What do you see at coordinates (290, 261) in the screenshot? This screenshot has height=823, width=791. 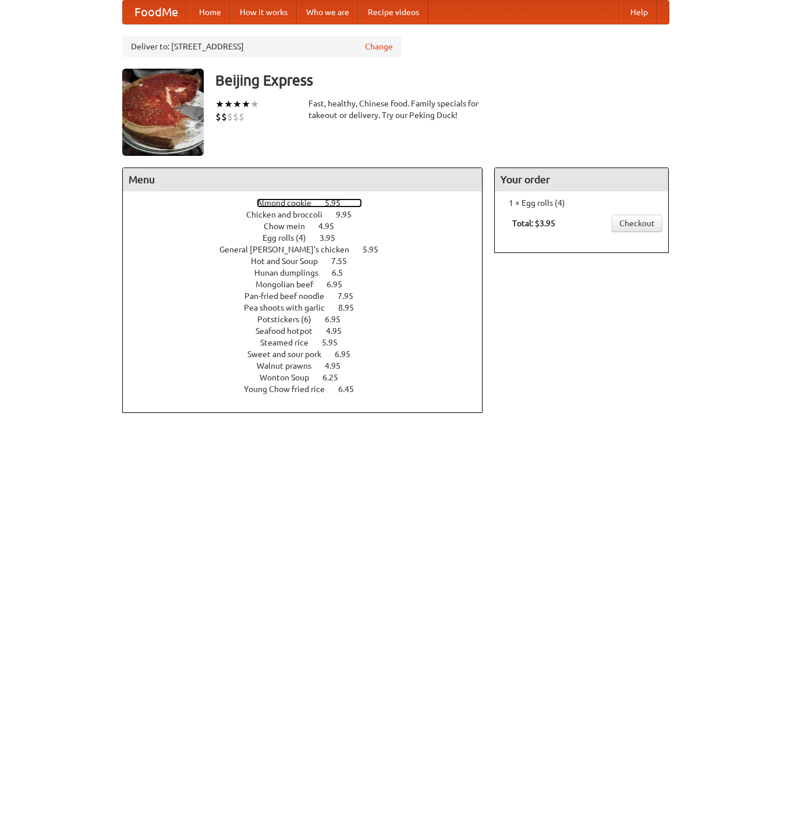 I see `span: Hot and Sour Soup` at bounding box center [290, 261].